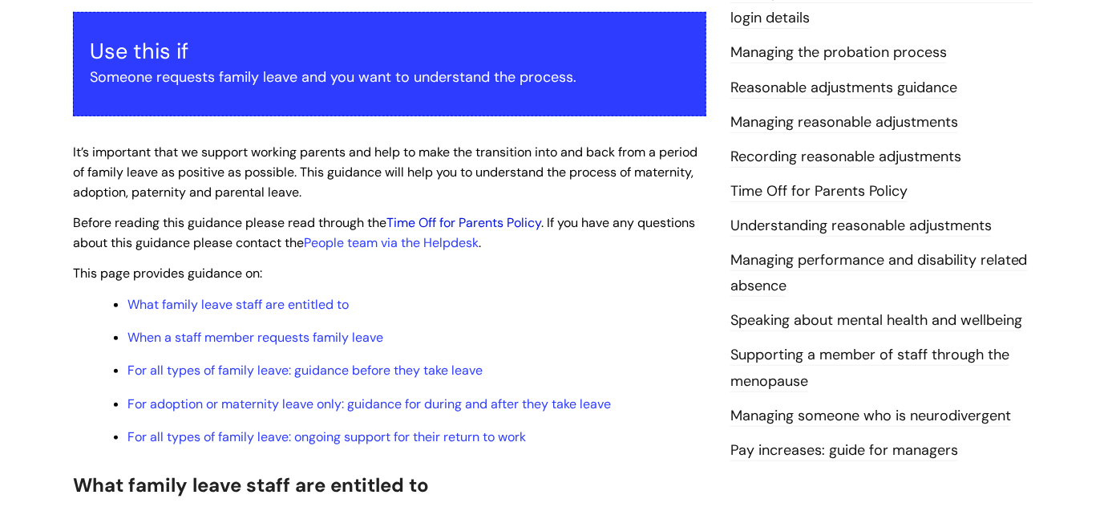  I want to click on a: What family leave staff are entitled to, so click(238, 304).